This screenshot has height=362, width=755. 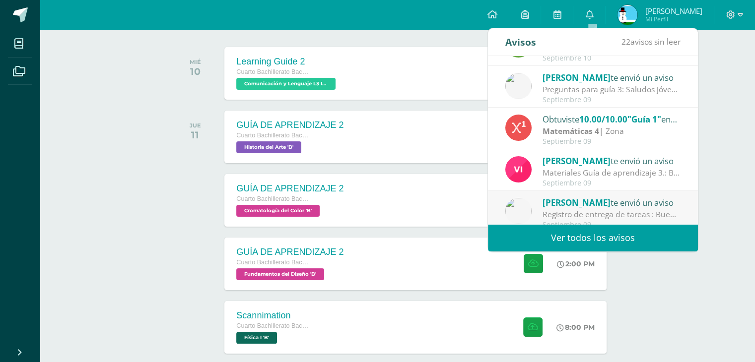 What do you see at coordinates (195, 62) in the screenshot?
I see `div: MIÉ` at bounding box center [195, 62].